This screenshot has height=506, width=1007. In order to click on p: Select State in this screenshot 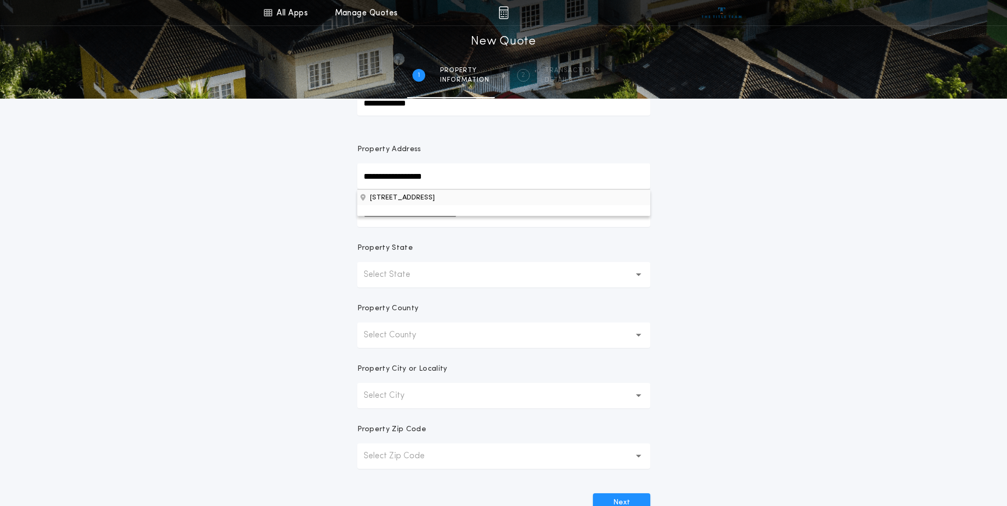, I will do `click(395, 275)`.